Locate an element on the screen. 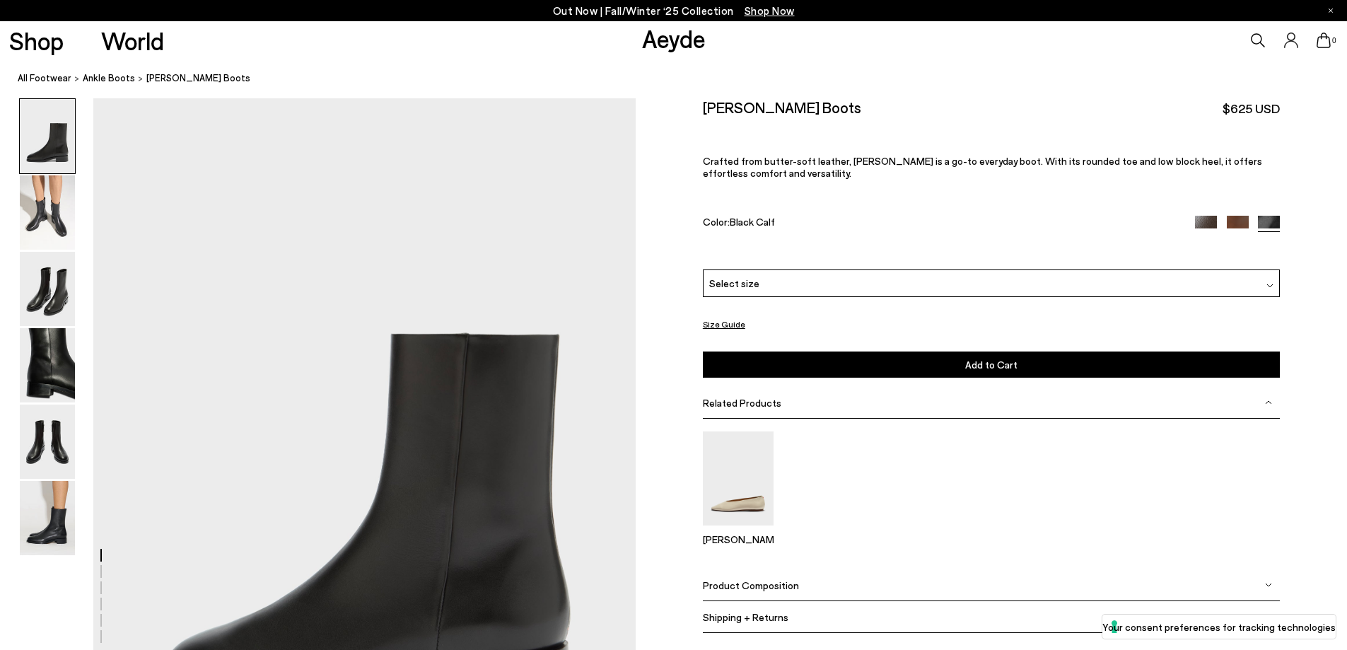 The width and height of the screenshot is (1347, 650). nav: breadcrumb is located at coordinates (682, 78).